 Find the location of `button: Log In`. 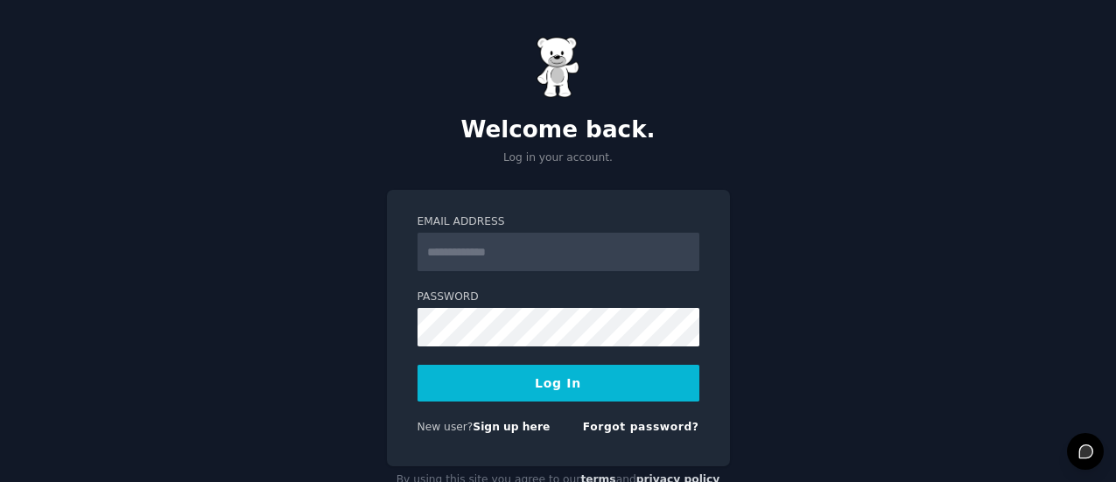

button: Log In is located at coordinates (559, 383).